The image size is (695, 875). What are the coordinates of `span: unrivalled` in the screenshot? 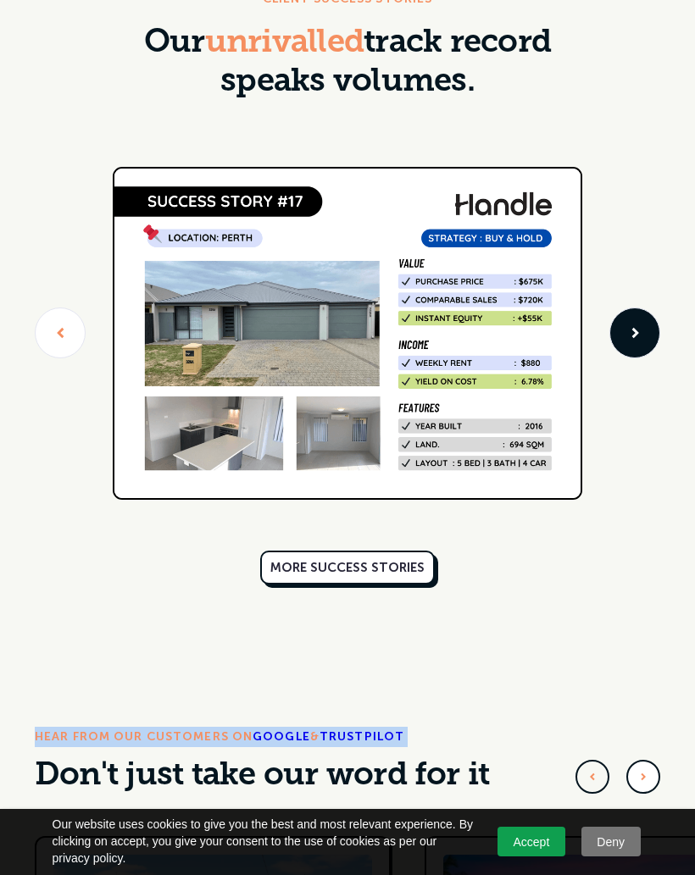 It's located at (284, 43).